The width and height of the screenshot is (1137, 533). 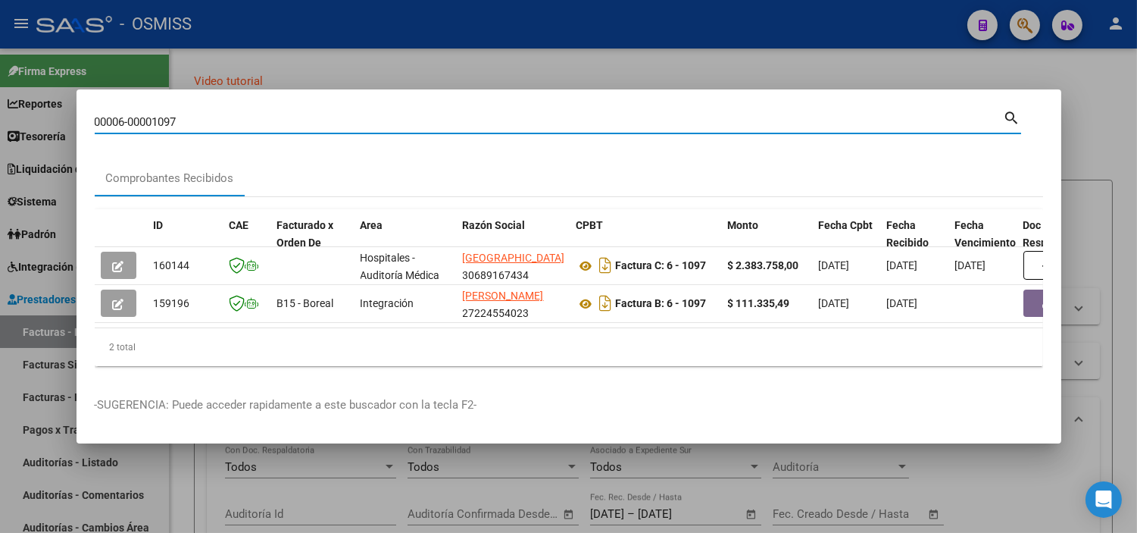 What do you see at coordinates (494, 225) in the screenshot?
I see `span: Razón Social` at bounding box center [494, 225].